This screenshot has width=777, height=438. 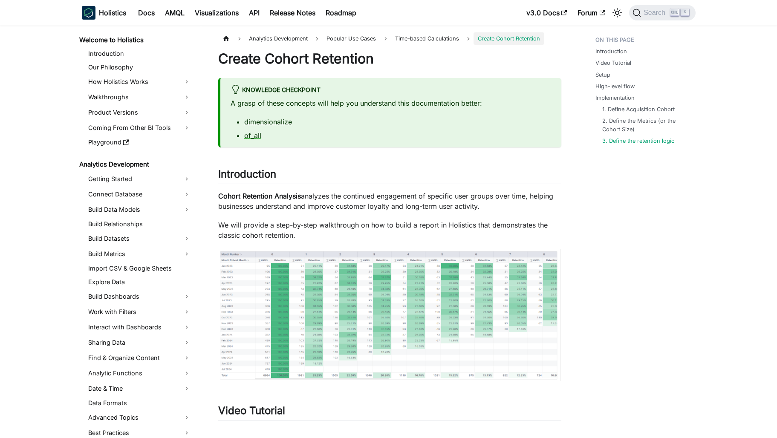 What do you see at coordinates (390, 176) in the screenshot?
I see `h2: Introduction` at bounding box center [390, 176].